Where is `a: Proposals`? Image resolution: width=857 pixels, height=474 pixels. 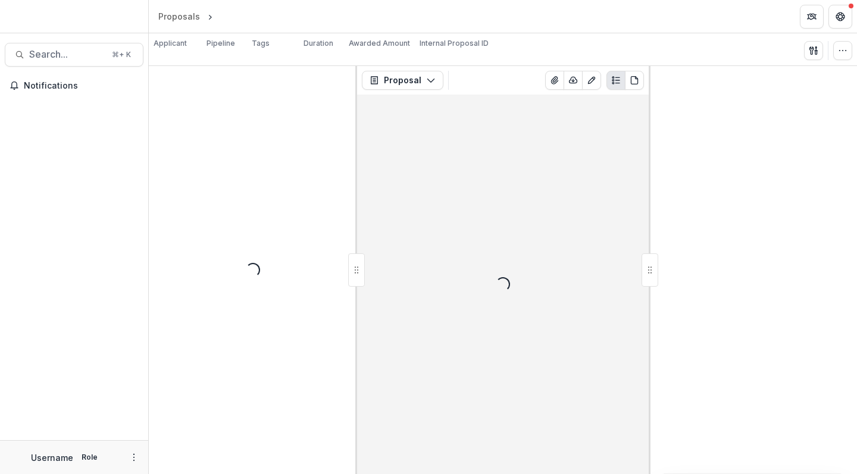
a: Proposals is located at coordinates (179, 16).